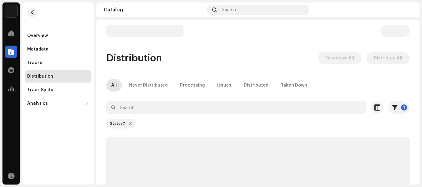  What do you see at coordinates (58, 49) in the screenshot?
I see `re-m-nav-item: Metadata` at bounding box center [58, 49].